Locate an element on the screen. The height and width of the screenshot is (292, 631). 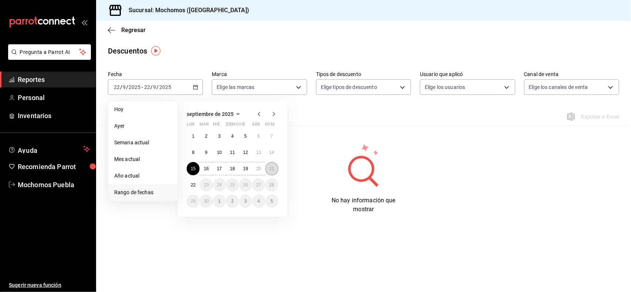
span: septiembre de 2025 is located at coordinates (210, 114).